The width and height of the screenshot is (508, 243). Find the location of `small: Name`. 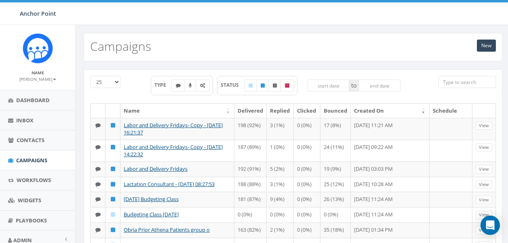

small: Name is located at coordinates (38, 73).